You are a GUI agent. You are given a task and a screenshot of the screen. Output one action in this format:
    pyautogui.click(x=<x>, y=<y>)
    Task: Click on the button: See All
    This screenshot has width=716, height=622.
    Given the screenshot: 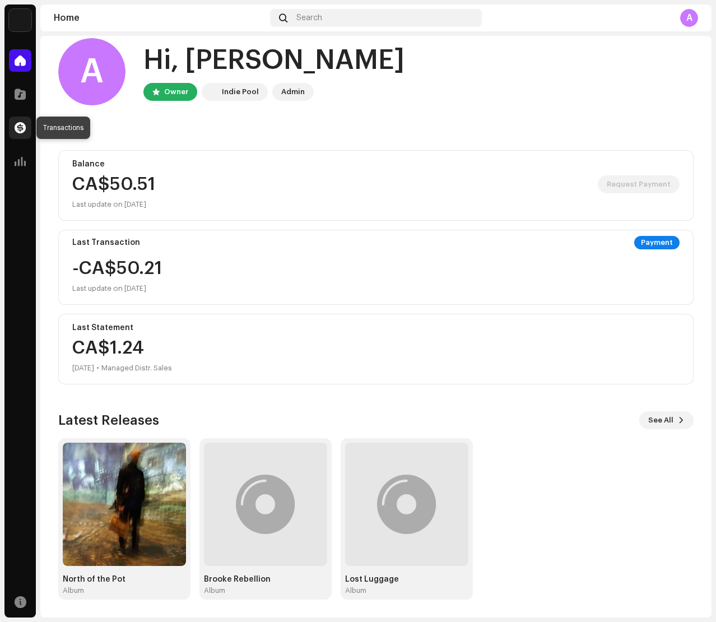 What is the action you would take?
    pyautogui.click(x=666, y=420)
    